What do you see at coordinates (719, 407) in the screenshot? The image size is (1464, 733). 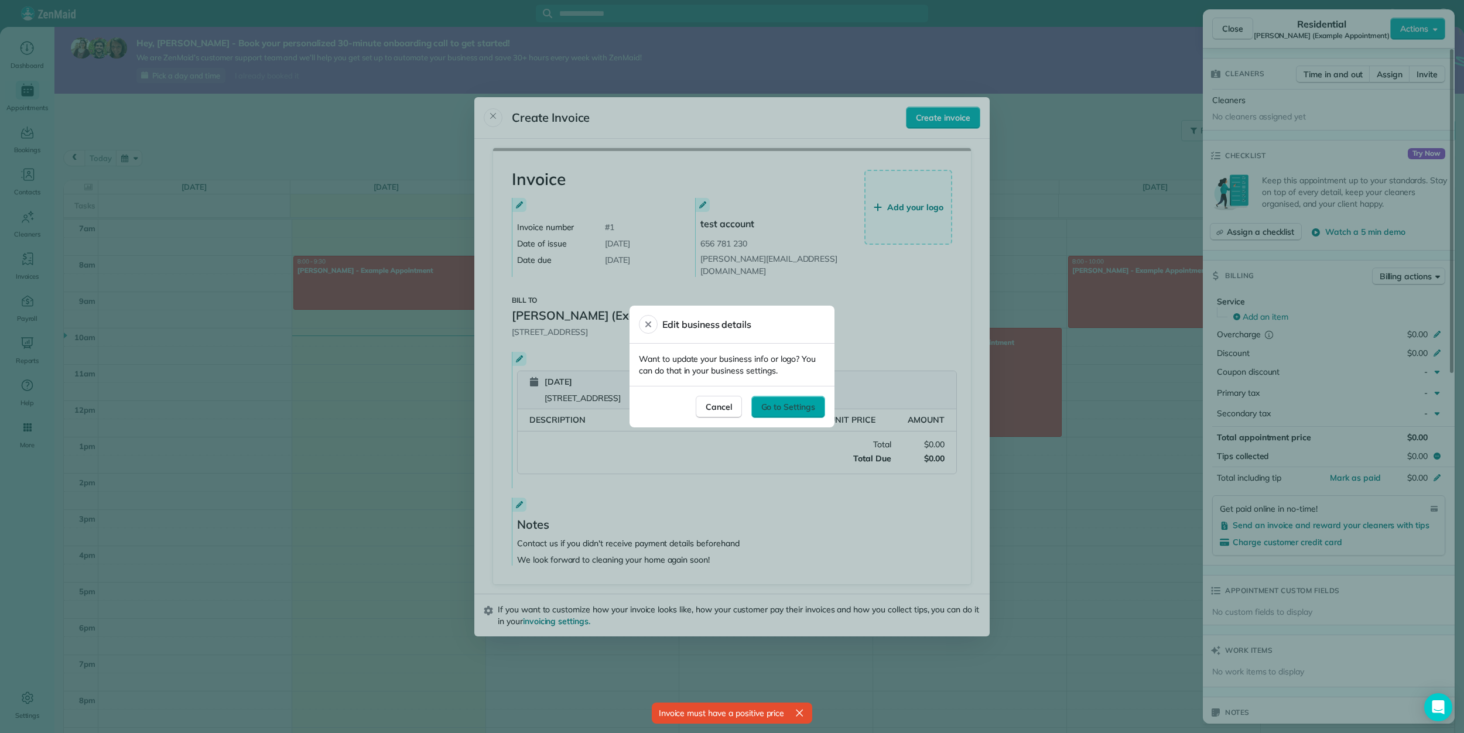 I see `button: Cancel` at bounding box center [719, 407].